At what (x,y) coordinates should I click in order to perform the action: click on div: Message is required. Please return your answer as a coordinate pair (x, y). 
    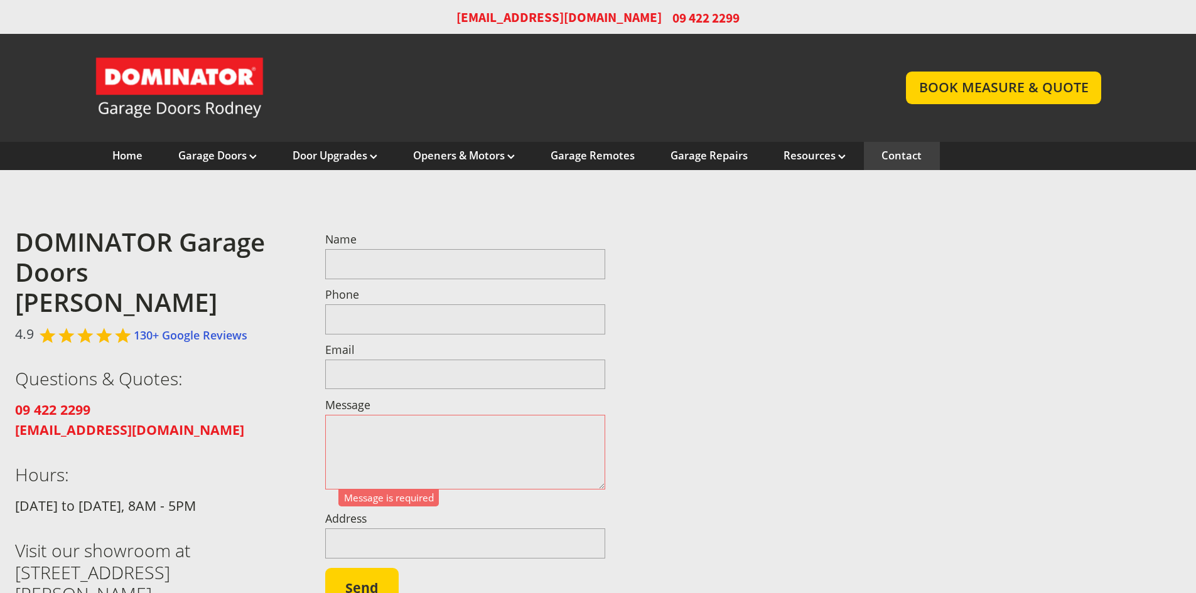
    Looking at the image, I should click on (389, 498).